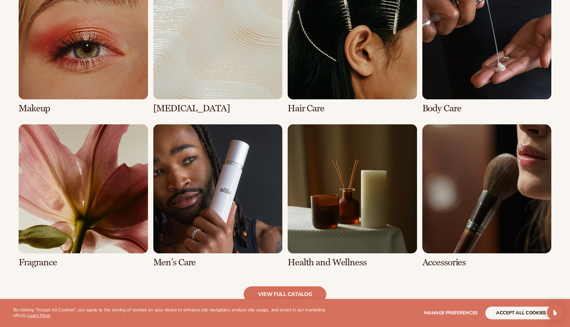 The height and width of the screenshot is (327, 570). What do you see at coordinates (451, 313) in the screenshot?
I see `button: Manage preferences` at bounding box center [451, 313].